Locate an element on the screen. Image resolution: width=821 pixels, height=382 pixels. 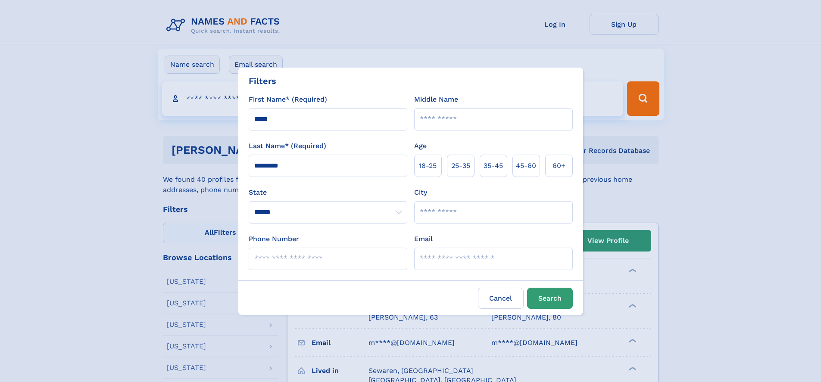
label: Cancel is located at coordinates (501, 298).